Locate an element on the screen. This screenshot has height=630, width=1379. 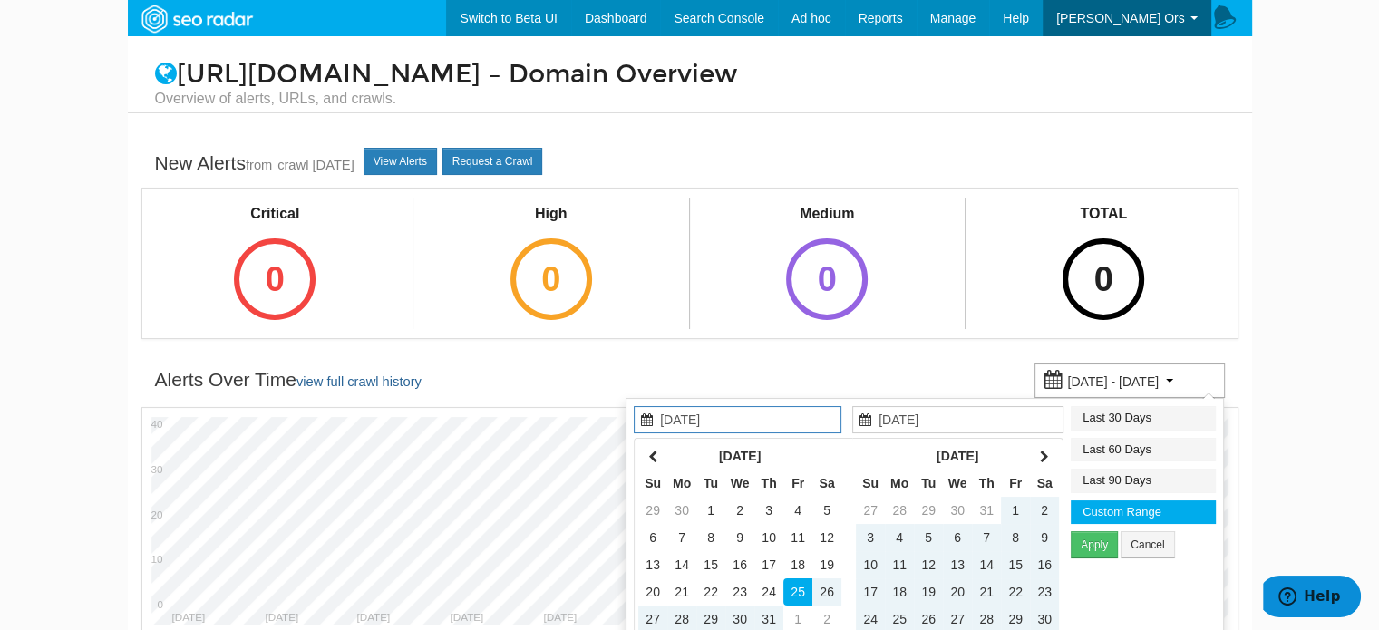
td: 2 is located at coordinates (740, 510).